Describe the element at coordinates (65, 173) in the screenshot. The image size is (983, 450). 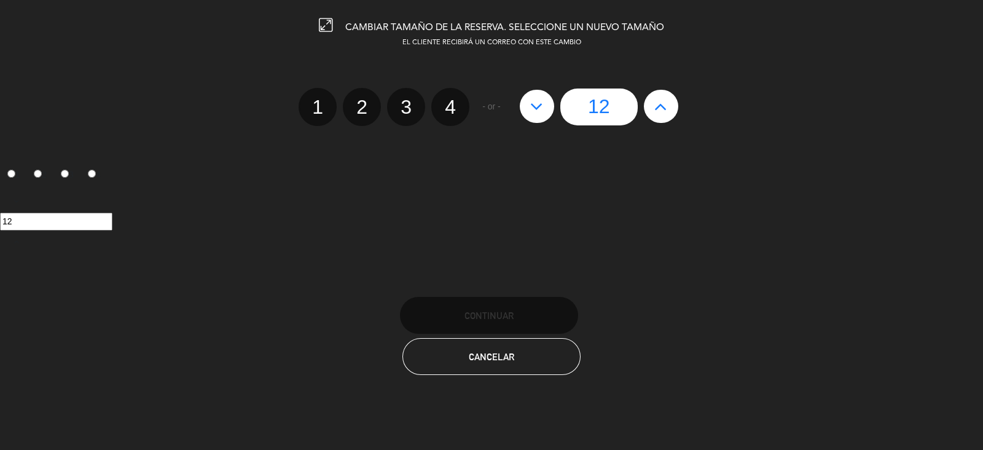
I see `input: 3` at that location.